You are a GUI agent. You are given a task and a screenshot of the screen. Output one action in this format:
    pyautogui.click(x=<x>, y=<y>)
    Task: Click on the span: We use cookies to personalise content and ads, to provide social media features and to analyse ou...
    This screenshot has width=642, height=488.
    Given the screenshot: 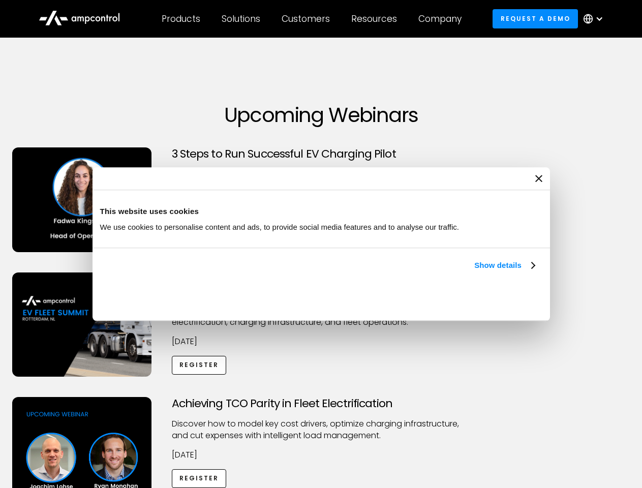 What is the action you would take?
    pyautogui.click(x=279, y=227)
    